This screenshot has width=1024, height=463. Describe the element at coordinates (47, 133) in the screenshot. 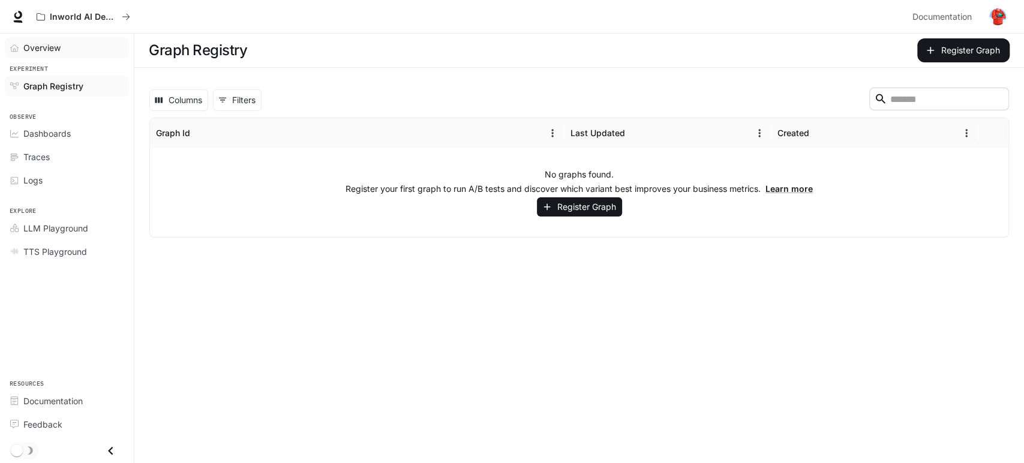

I see `span: Dashboards` at that location.